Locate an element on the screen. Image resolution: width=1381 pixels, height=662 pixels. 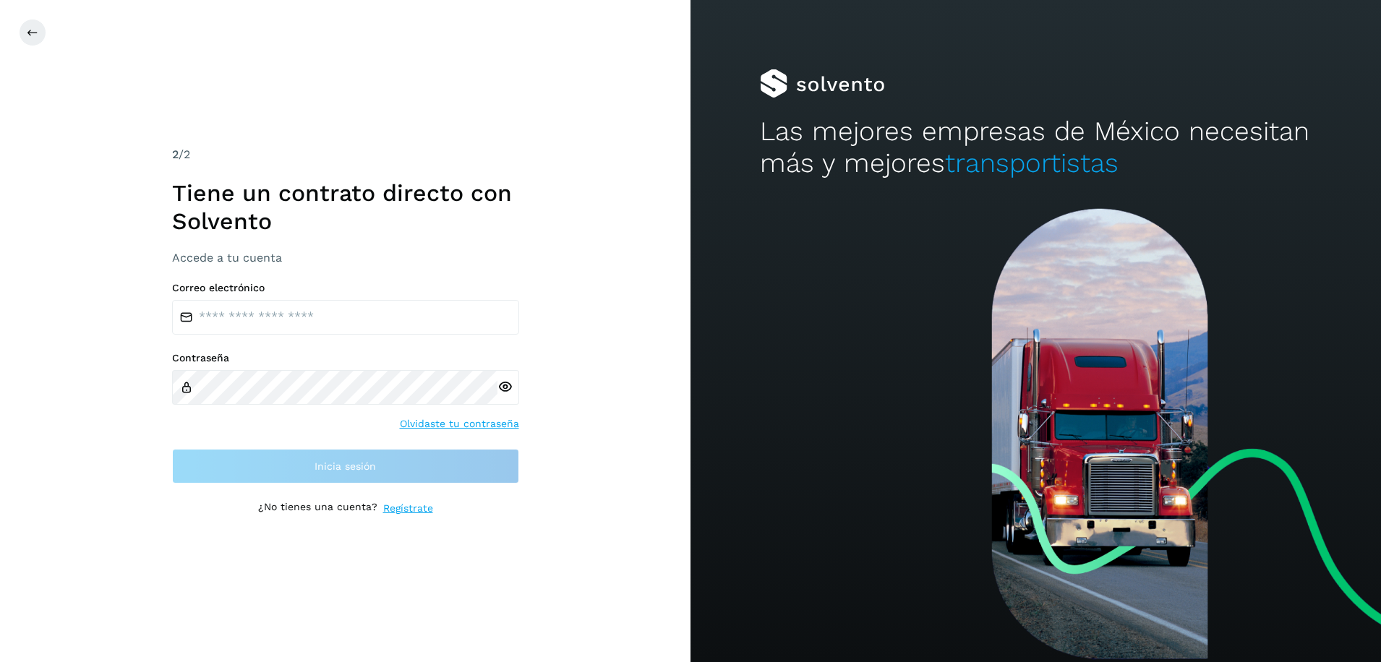
label: Correo electrónico is located at coordinates (346, 288).